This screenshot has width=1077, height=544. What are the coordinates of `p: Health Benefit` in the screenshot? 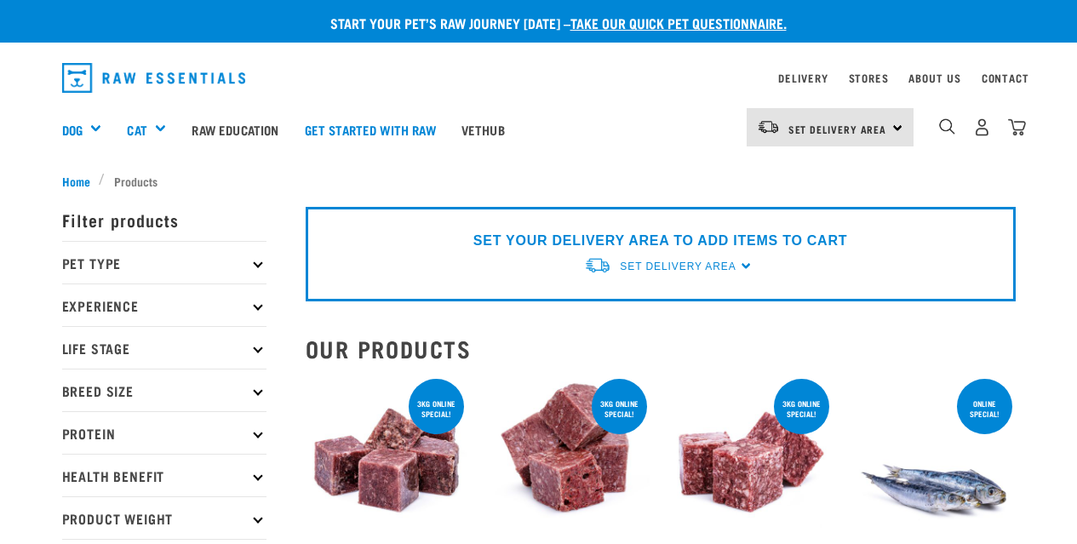 It's located at (164, 475).